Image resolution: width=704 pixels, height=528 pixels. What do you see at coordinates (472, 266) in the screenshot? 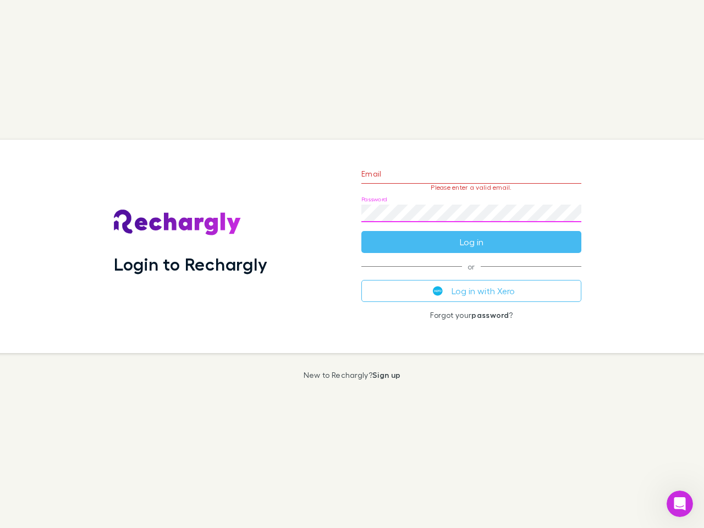
I see `span: or` at bounding box center [472, 266].